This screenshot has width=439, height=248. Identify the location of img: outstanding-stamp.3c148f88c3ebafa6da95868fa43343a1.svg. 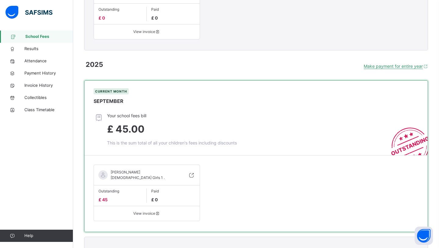
(406, 138).